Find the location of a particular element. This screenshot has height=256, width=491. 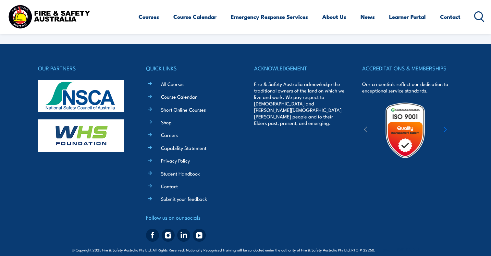

a: Student Handbook is located at coordinates (180, 173).